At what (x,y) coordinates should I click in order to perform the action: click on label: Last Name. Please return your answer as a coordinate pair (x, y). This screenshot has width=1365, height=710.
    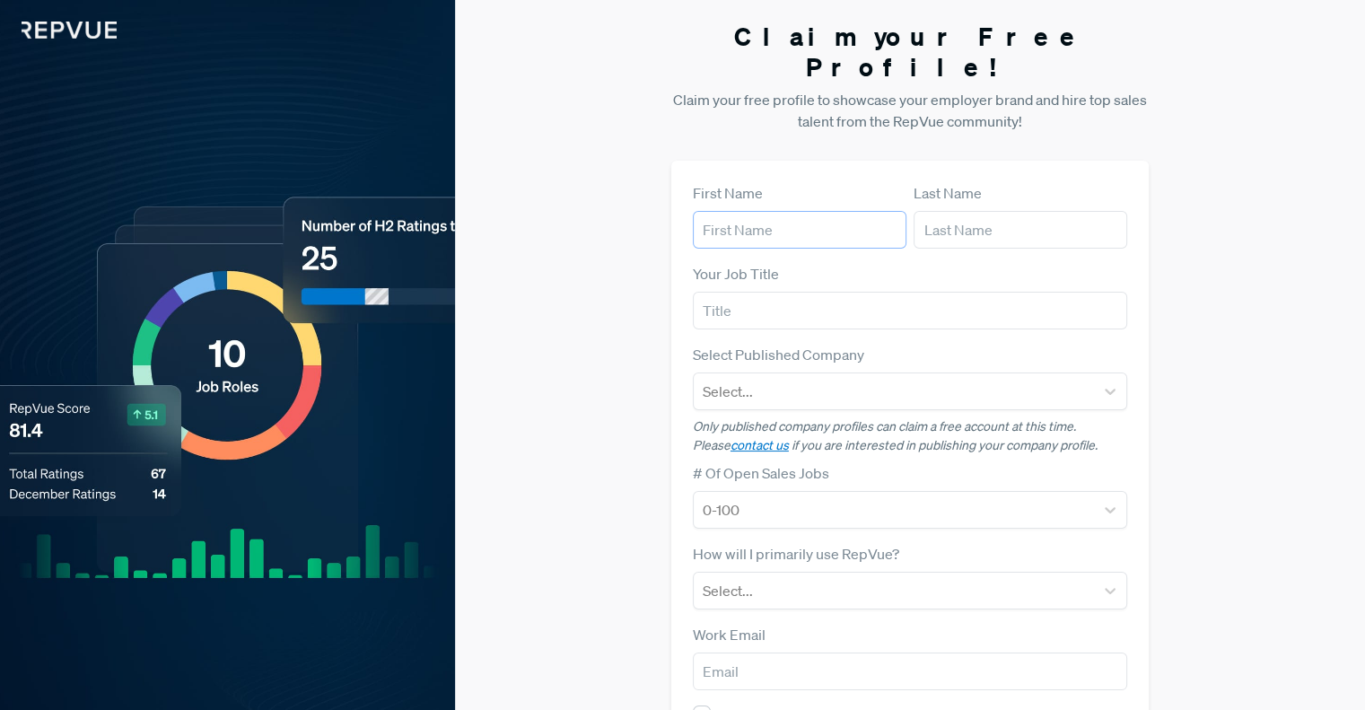
    Looking at the image, I should click on (948, 193).